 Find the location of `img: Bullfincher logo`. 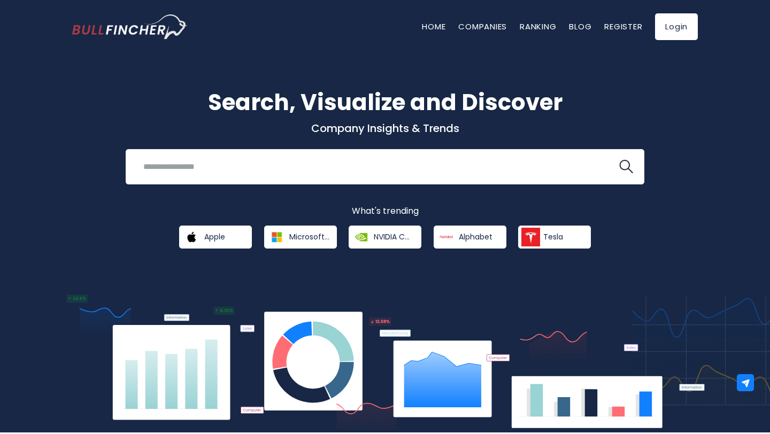

img: Bullfincher logo is located at coordinates (130, 27).